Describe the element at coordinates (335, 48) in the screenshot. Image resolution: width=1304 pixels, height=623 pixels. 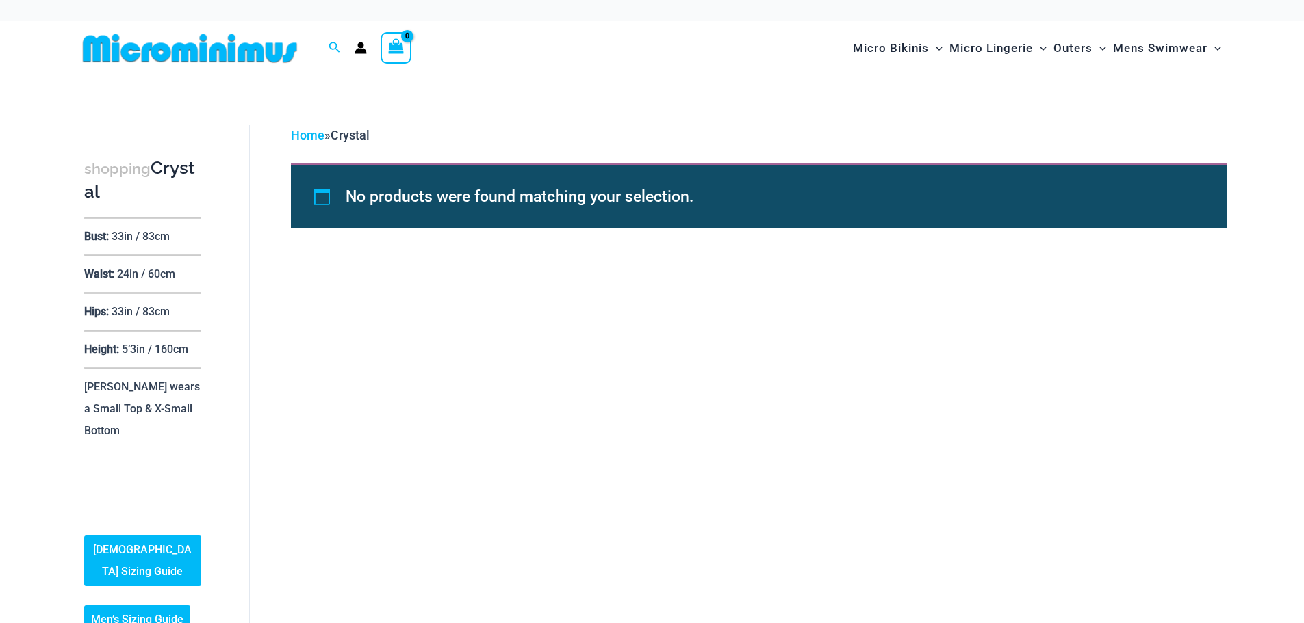
I see `a: Search icon link` at that location.